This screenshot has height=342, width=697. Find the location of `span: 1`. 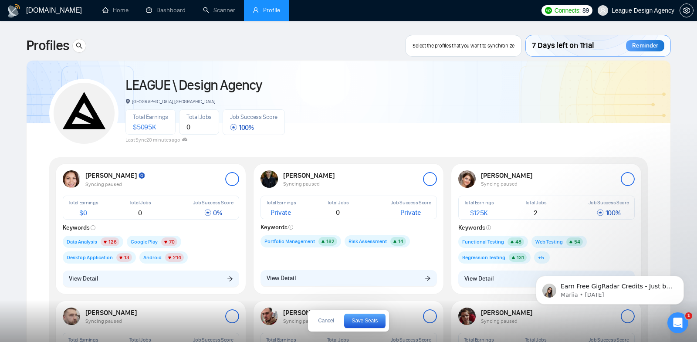

span: 1 is located at coordinates (689, 316).